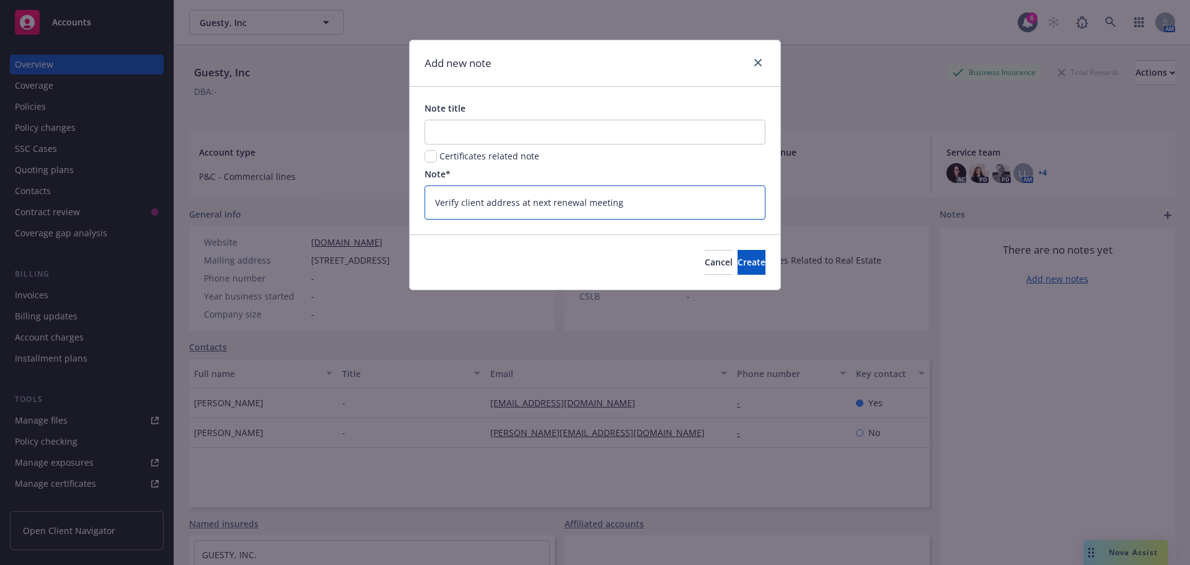  Describe the element at coordinates (595, 202) in the screenshot. I see `textarea: Verify client address at next renewal meeting` at that location.